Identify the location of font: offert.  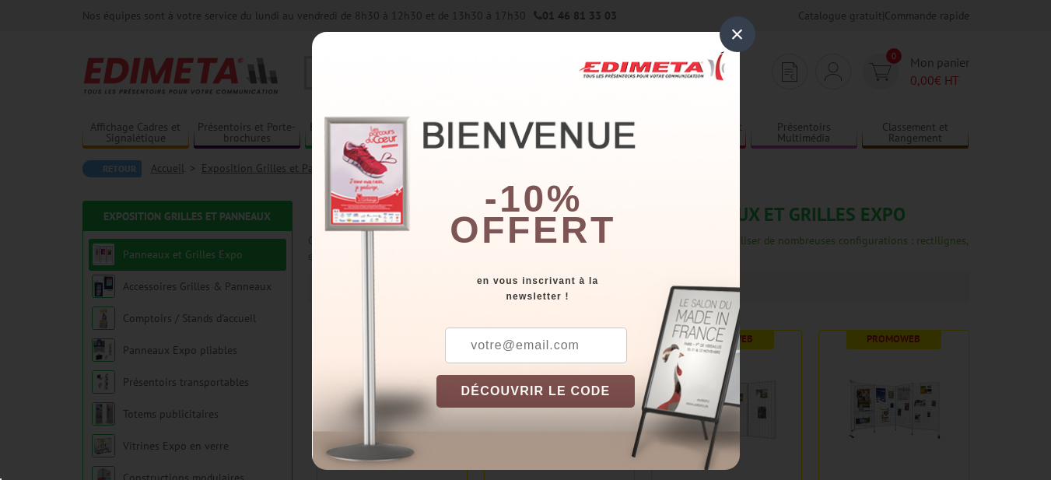
(533, 229).